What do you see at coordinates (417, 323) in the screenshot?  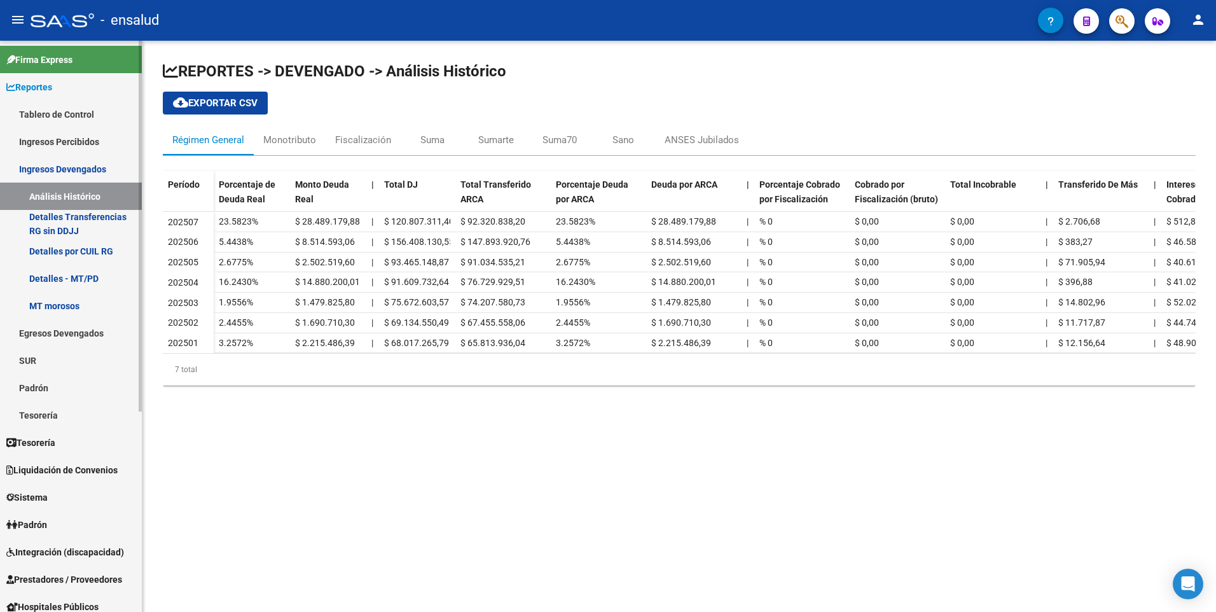 I see `span: $ 69.134.550,49` at bounding box center [417, 323].